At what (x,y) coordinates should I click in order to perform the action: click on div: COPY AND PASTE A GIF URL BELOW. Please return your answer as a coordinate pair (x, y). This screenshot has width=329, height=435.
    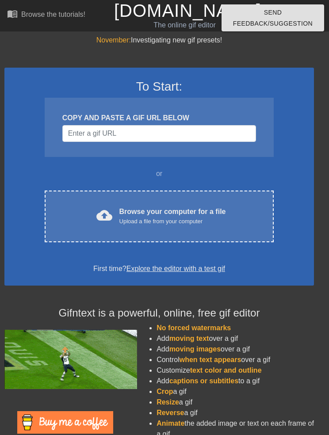
    Looking at the image, I should click on (159, 118).